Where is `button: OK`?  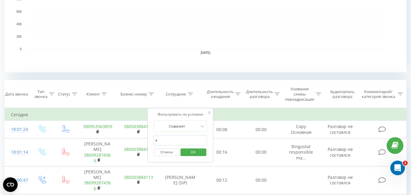
button: OK is located at coordinates (193, 152).